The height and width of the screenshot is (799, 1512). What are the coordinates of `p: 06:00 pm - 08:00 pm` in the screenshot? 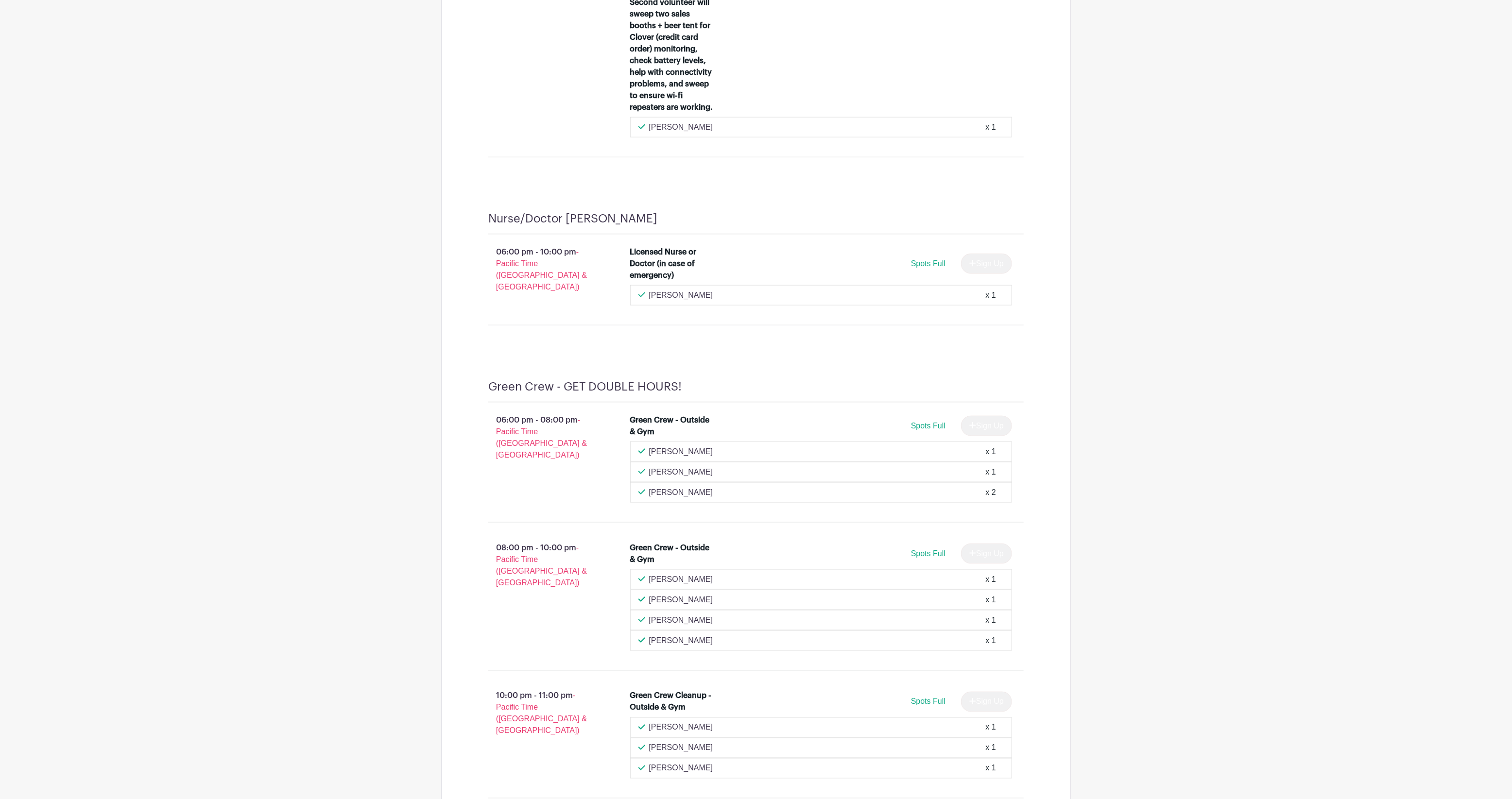 It's located at (544, 438).